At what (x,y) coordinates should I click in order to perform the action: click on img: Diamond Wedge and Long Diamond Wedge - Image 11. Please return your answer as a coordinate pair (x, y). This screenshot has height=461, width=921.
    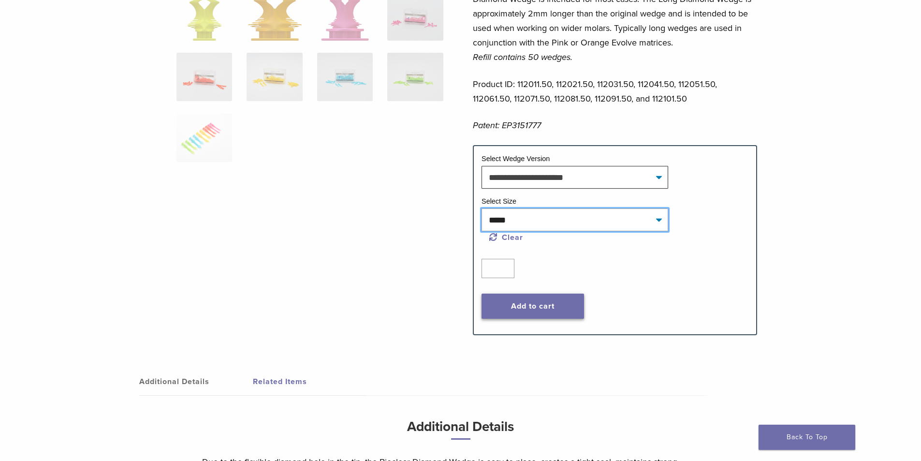
    Looking at the image, I should click on (345, 77).